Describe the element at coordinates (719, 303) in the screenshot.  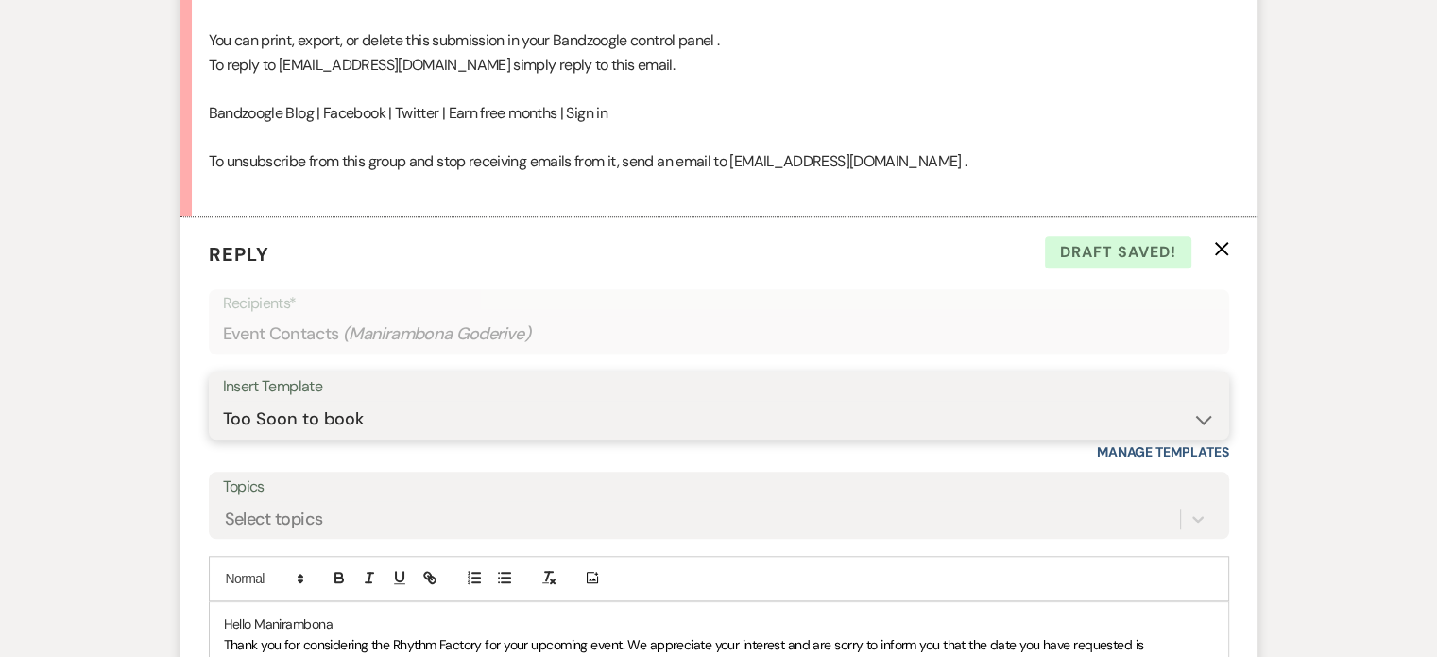
I see `p: Recipients*` at that location.